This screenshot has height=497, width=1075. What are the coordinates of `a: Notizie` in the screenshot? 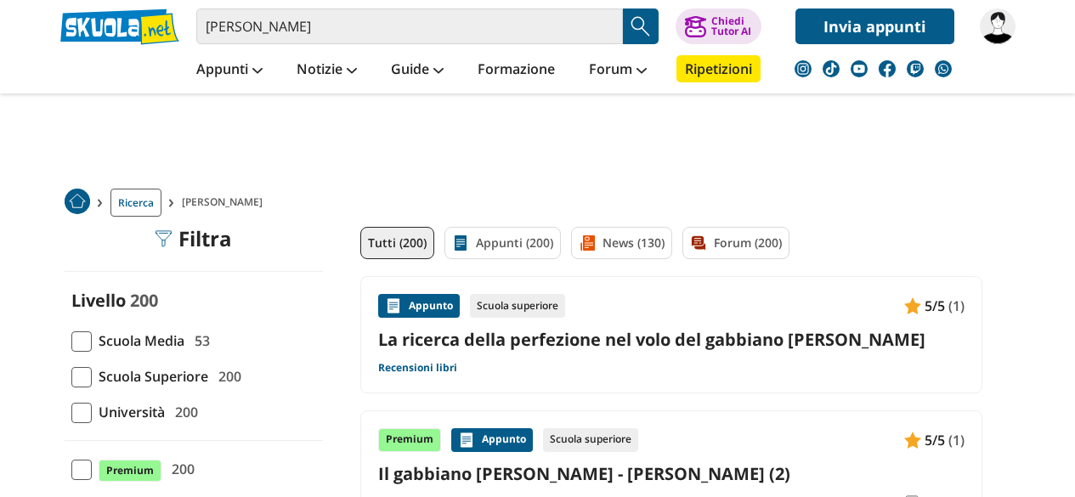 It's located at (326, 71).